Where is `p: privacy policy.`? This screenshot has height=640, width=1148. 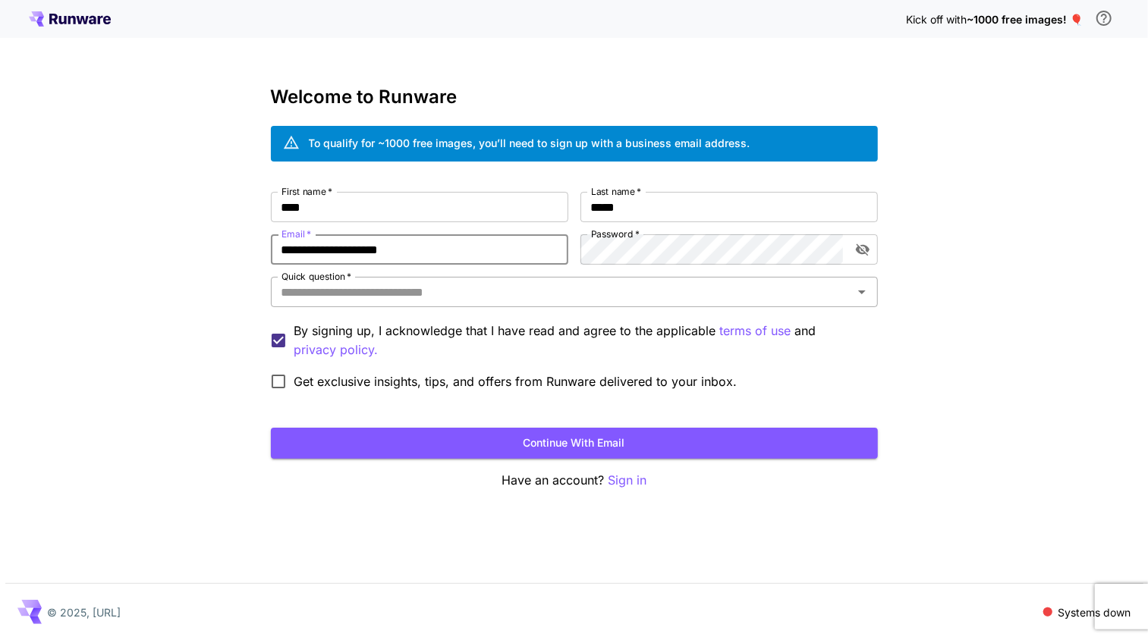
p: privacy policy. is located at coordinates (336, 350).